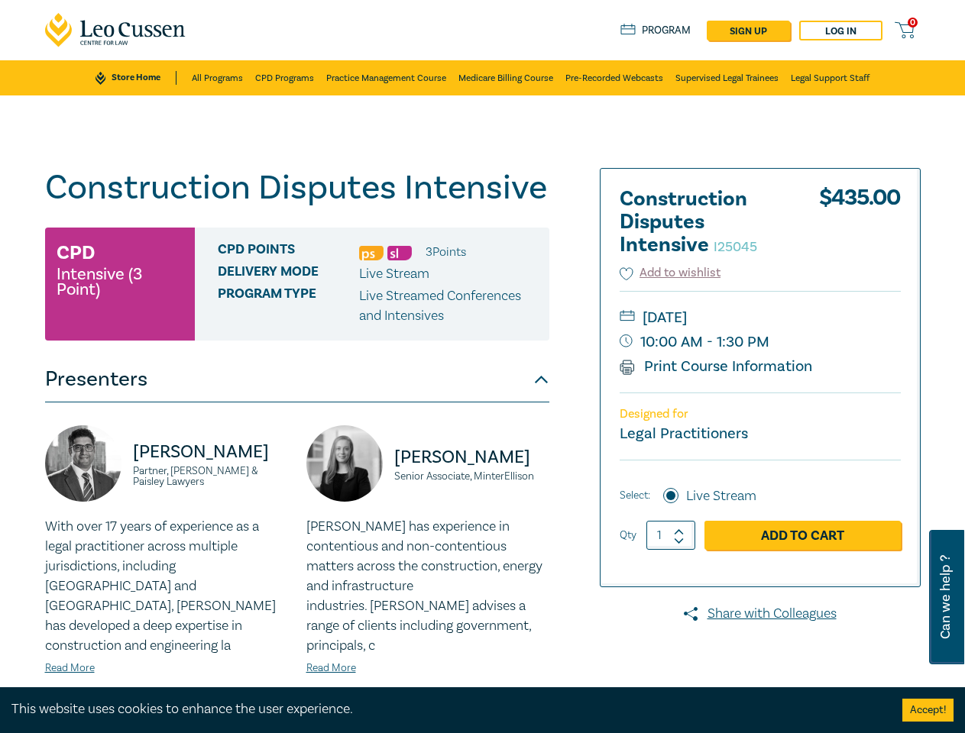 This screenshot has width=965, height=733. Describe the element at coordinates (748, 31) in the screenshot. I see `a: sign up` at that location.